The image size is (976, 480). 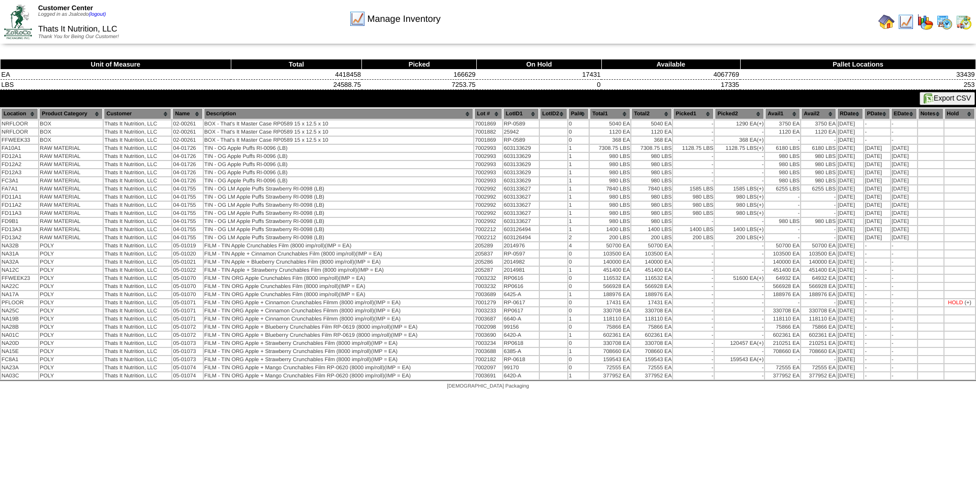 What do you see at coordinates (610, 124) in the screenshot?
I see `td: 5040 EA` at bounding box center [610, 124].